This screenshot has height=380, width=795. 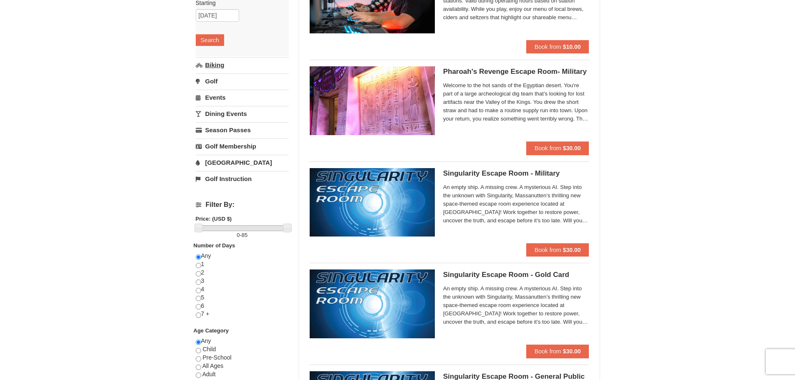 I want to click on strong: Age Category, so click(x=211, y=330).